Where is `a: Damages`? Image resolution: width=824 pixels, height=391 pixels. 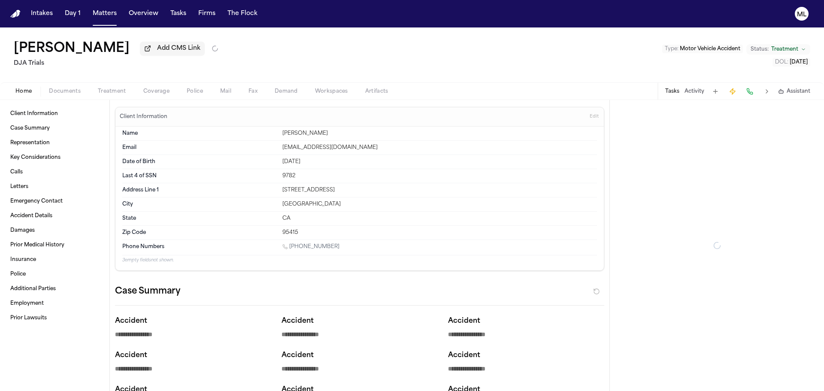 a: Damages is located at coordinates (54, 230).